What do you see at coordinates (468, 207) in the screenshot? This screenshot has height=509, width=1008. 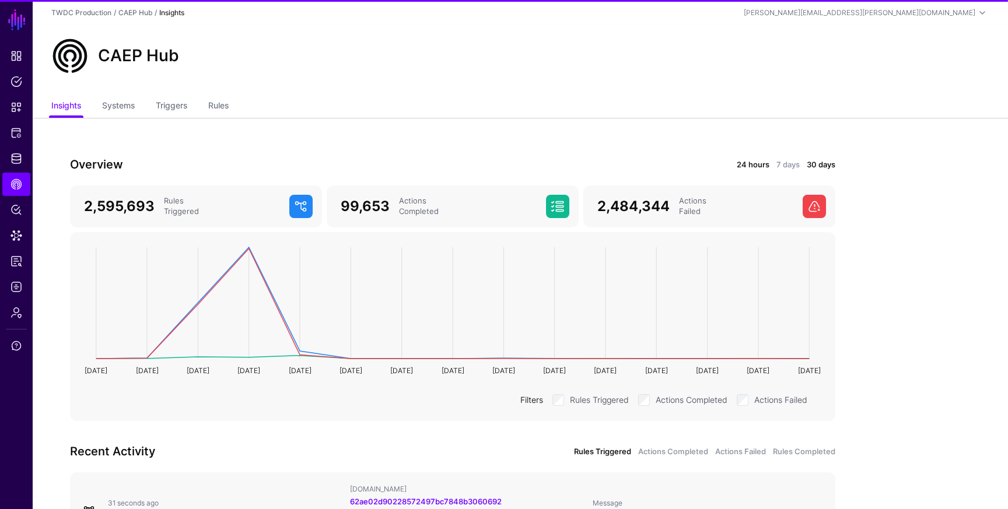 I see `div: Actions Completed` at bounding box center [468, 207].